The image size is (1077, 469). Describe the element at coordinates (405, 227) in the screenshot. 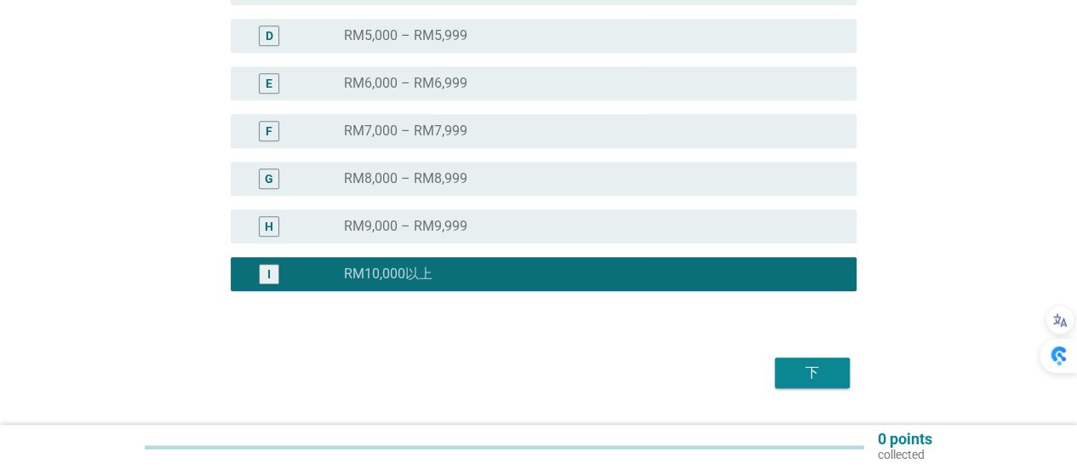

I see `label: RM9,000 – RM9,999` at that location.